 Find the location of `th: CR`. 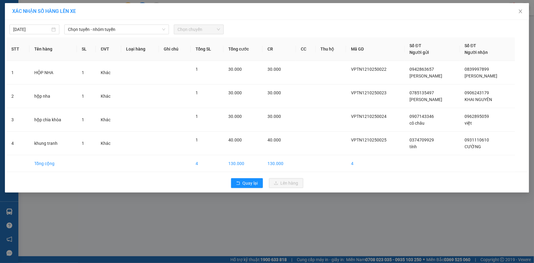

th: CR is located at coordinates (279, 49).